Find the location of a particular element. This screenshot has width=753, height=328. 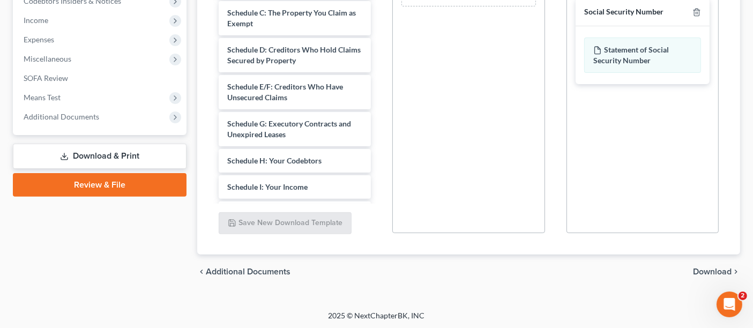

span: Schedule H: Your Codebtors is located at coordinates (274, 160).